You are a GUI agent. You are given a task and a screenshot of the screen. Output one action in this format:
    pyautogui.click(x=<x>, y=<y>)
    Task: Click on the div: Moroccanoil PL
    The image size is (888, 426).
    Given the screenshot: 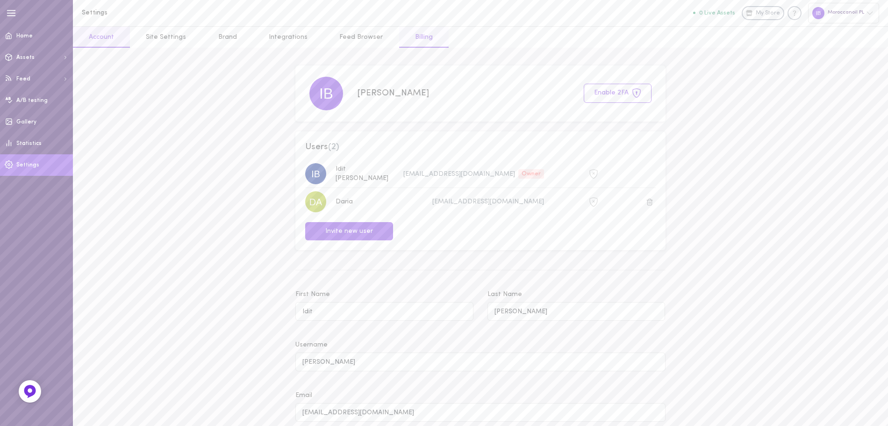 What is the action you would take?
    pyautogui.click(x=843, y=13)
    